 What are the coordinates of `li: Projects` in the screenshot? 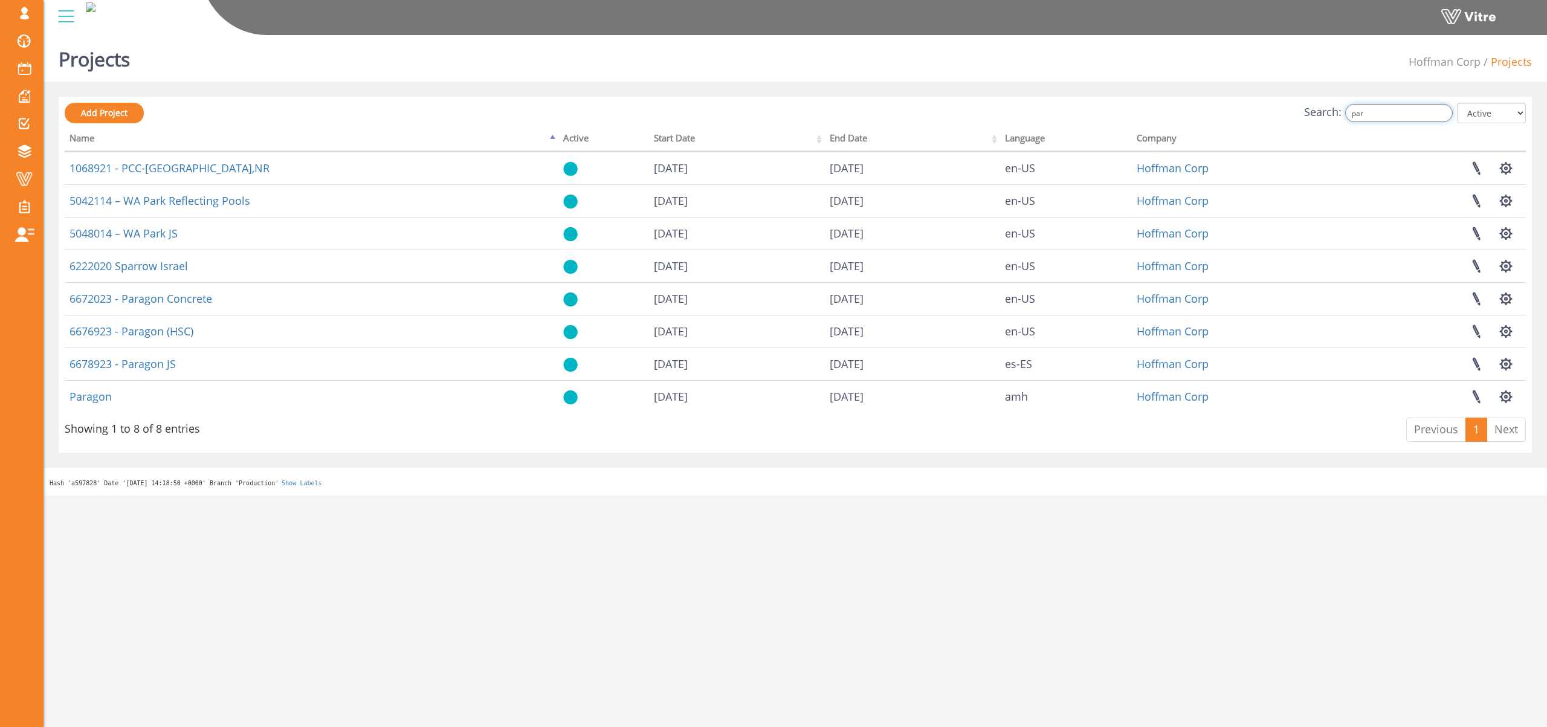 It's located at (1506, 62).